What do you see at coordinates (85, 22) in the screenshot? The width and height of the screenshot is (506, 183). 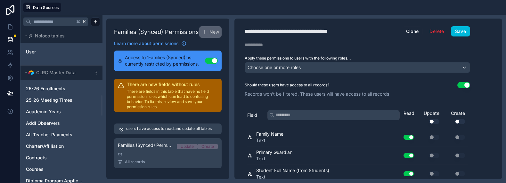 I see `span: K` at bounding box center [85, 22].